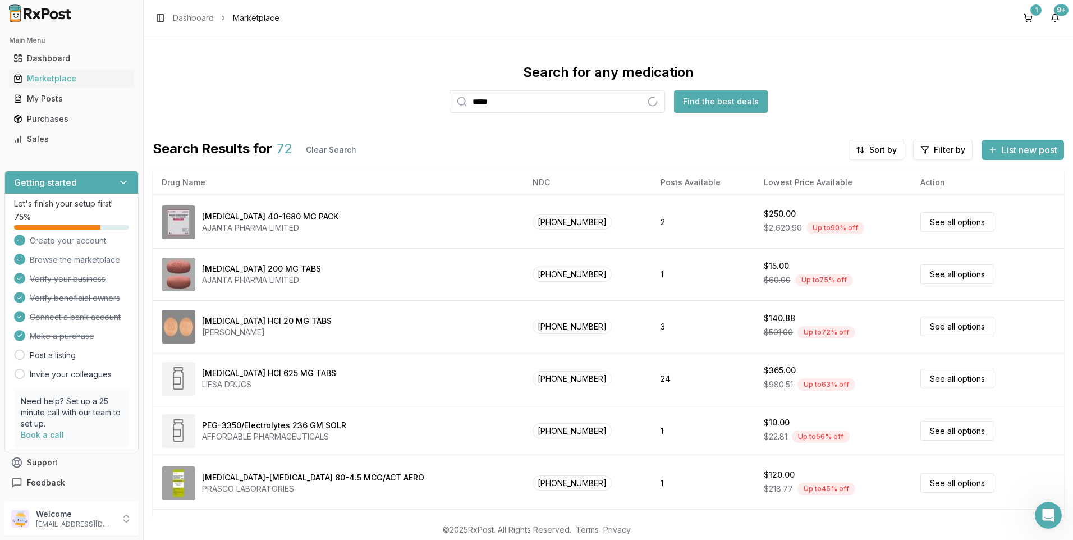  What do you see at coordinates (71, 119) in the screenshot?
I see `a: Purchases` at bounding box center [71, 119].